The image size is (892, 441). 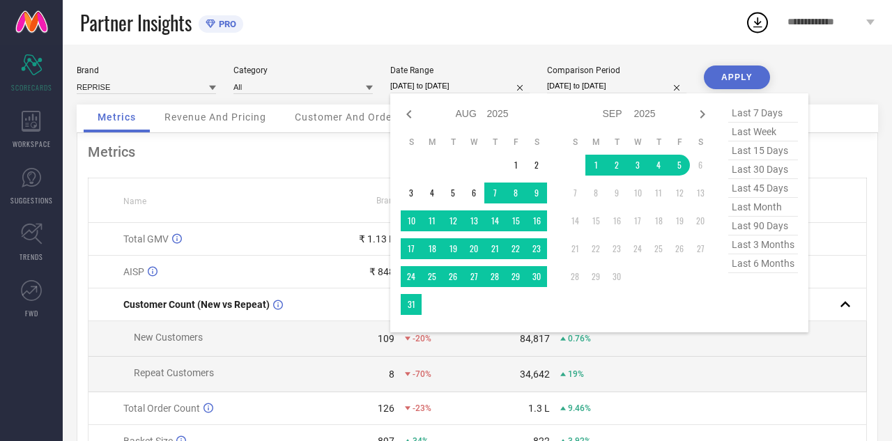 What do you see at coordinates (536, 193) in the screenshot?
I see `td: Sat Aug 09 2025` at bounding box center [536, 193].